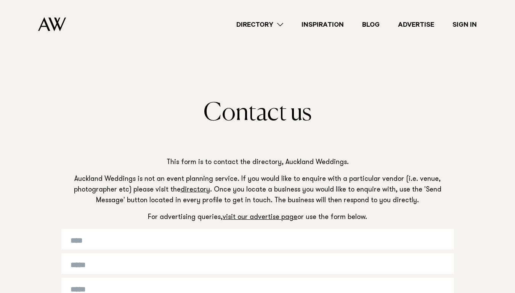  Describe the element at coordinates (260, 217) in the screenshot. I see `a: visit our advertise page` at that location.